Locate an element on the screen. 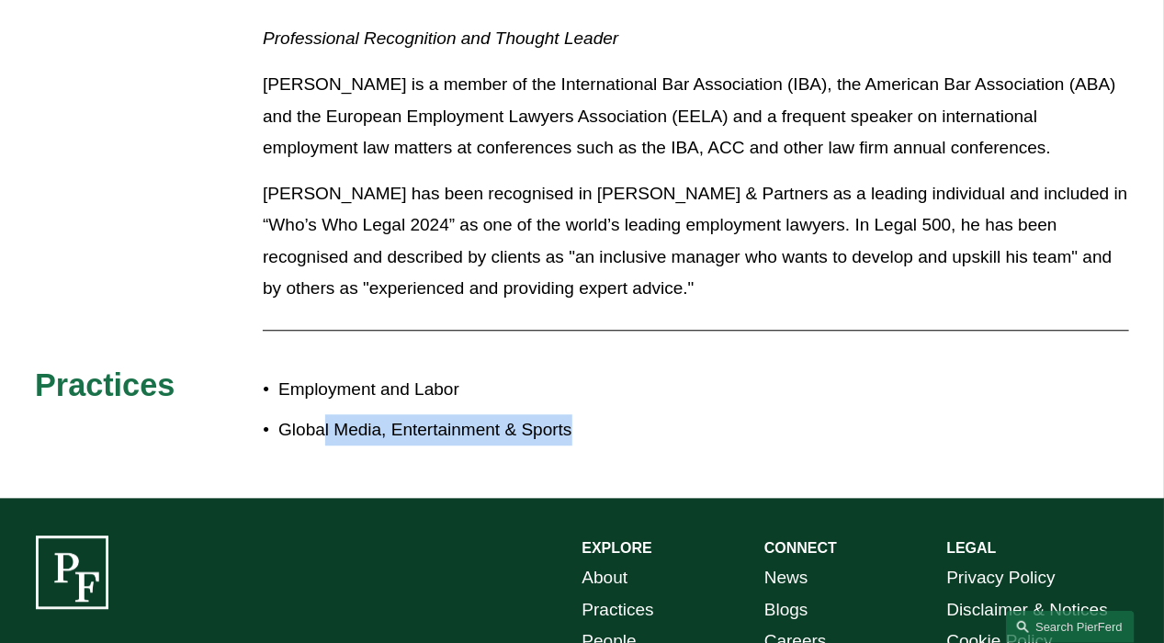 The height and width of the screenshot is (643, 1164). a: News is located at coordinates (786, 578).